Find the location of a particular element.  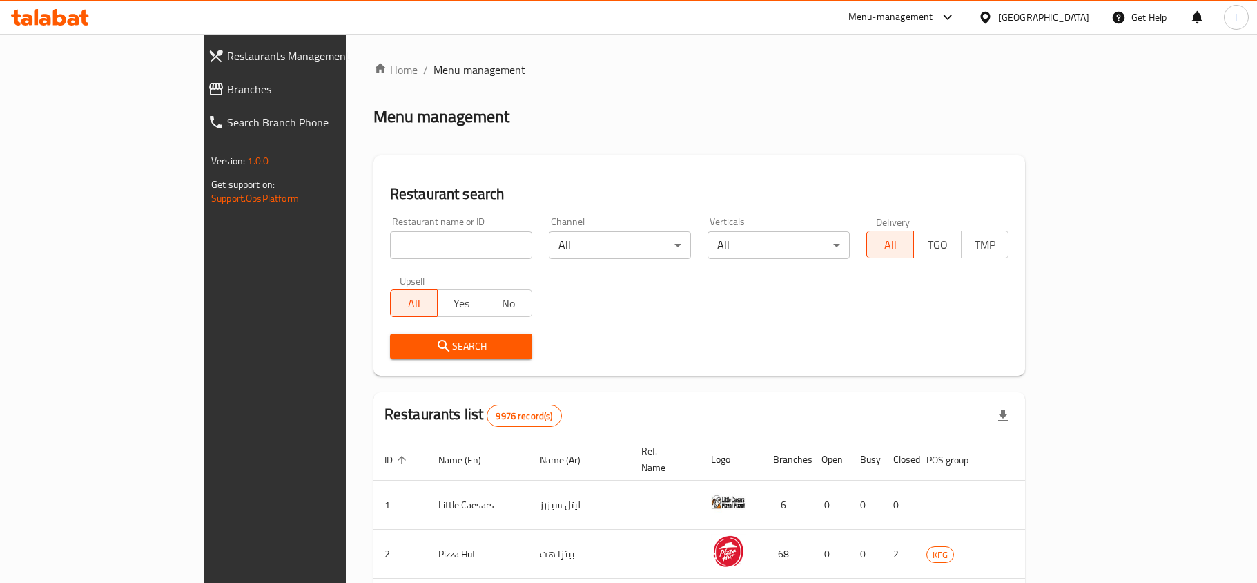

label: Delivery is located at coordinates (894, 222).